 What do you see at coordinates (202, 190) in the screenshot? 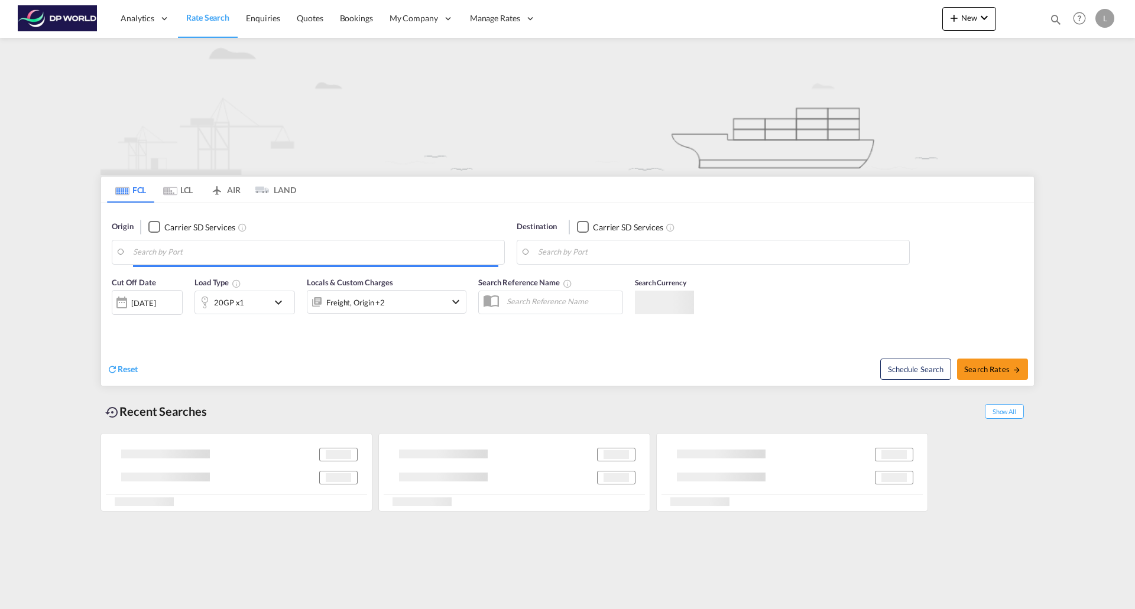
I see `md-pagination-wrapper: Use the left and right arrow keys to navigate between tabs` at bounding box center [202, 190].